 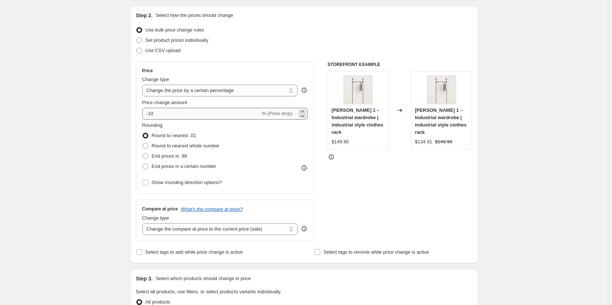 What do you see at coordinates (144, 279) in the screenshot?
I see `h2: Step 3.` at bounding box center [144, 279].